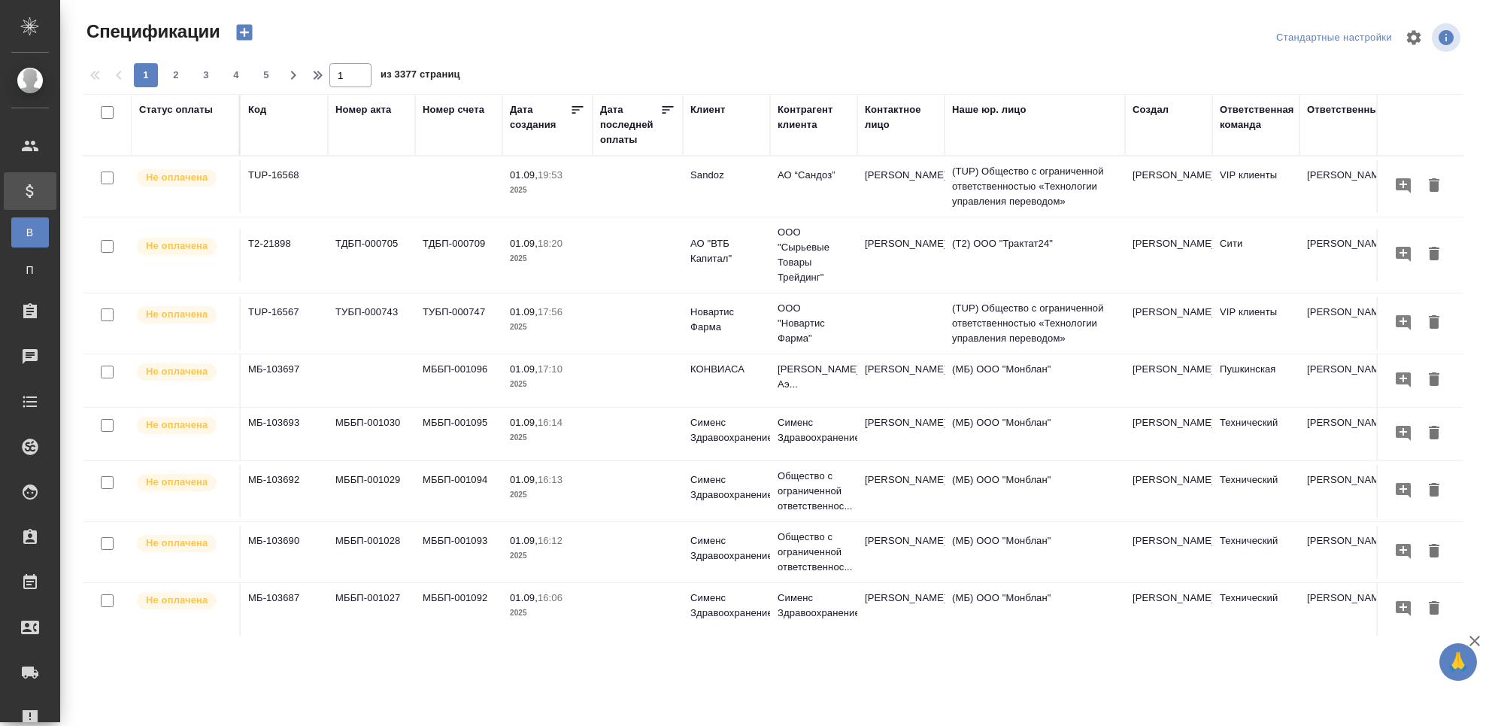 The height and width of the screenshot is (726, 1492). What do you see at coordinates (459, 323) in the screenshot?
I see `td: ТУБП-000747` at bounding box center [459, 323].